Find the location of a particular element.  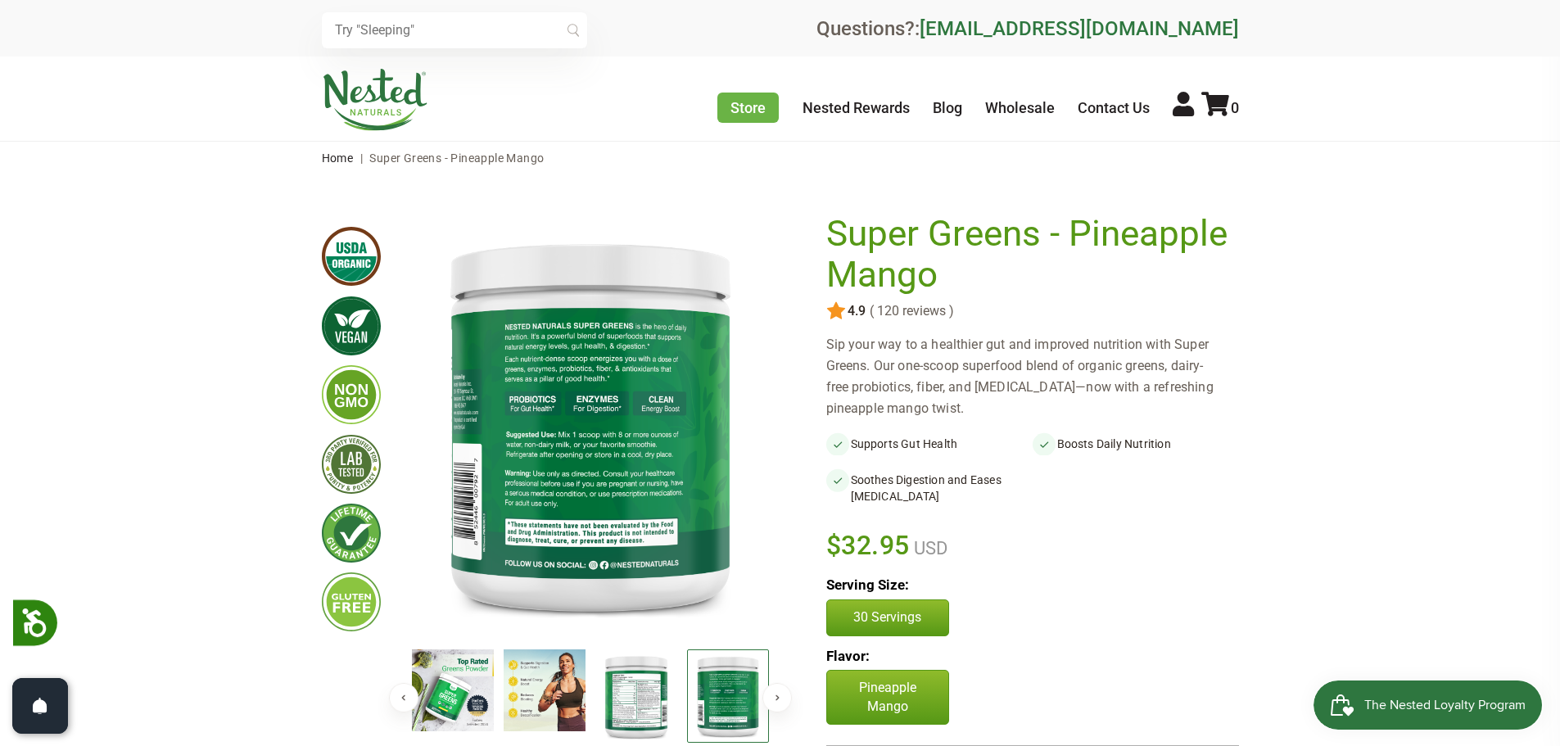

button: Open is located at coordinates (40, 706).